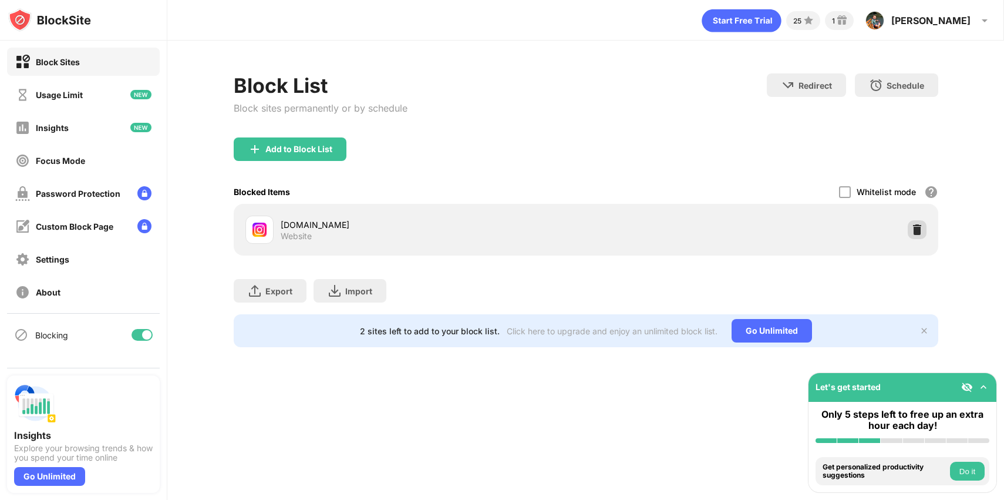 The image size is (1004, 500). I want to click on img: settings-off.svg, so click(22, 259).